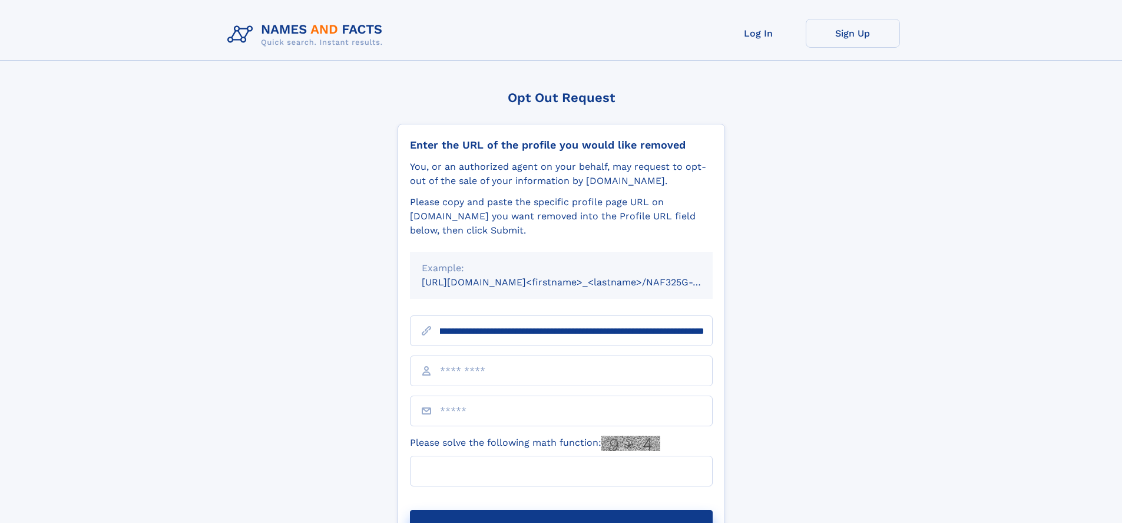  What do you see at coordinates (759, 33) in the screenshot?
I see `a: Log In` at bounding box center [759, 33].